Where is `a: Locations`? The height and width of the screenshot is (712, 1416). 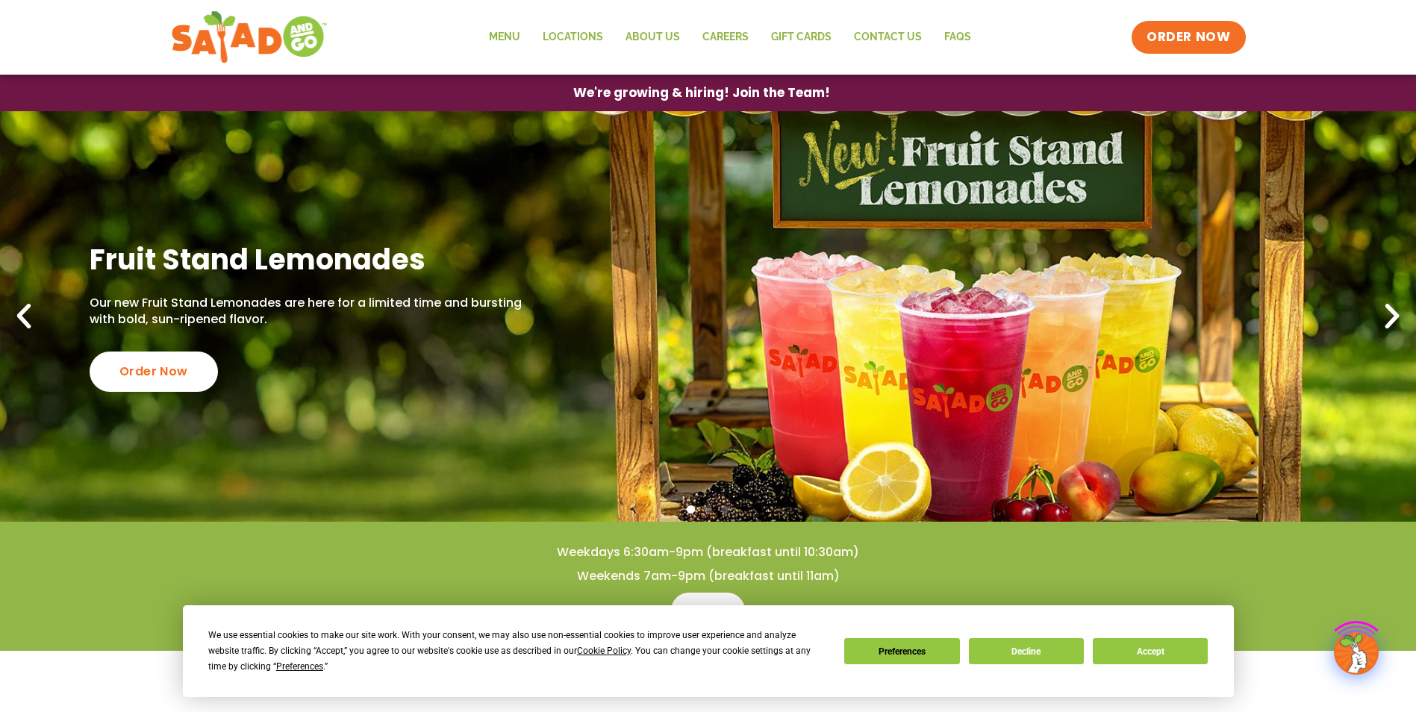
a: Locations is located at coordinates (572, 37).